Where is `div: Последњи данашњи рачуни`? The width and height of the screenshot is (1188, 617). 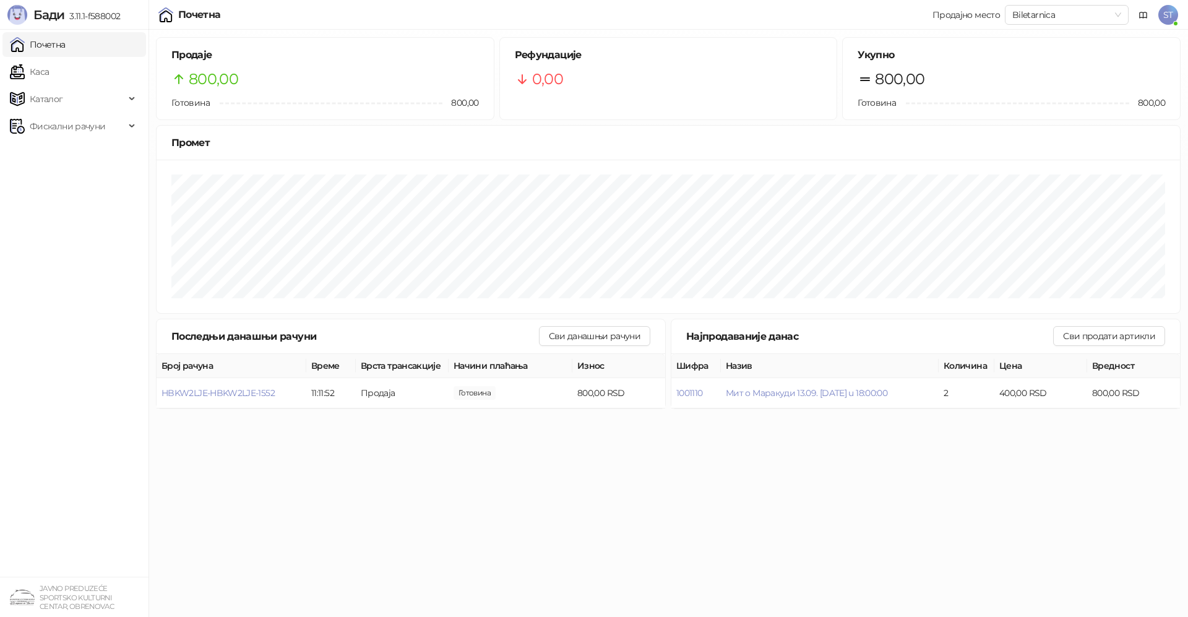
div: Последњи данашњи рачуни is located at coordinates (355, 336).